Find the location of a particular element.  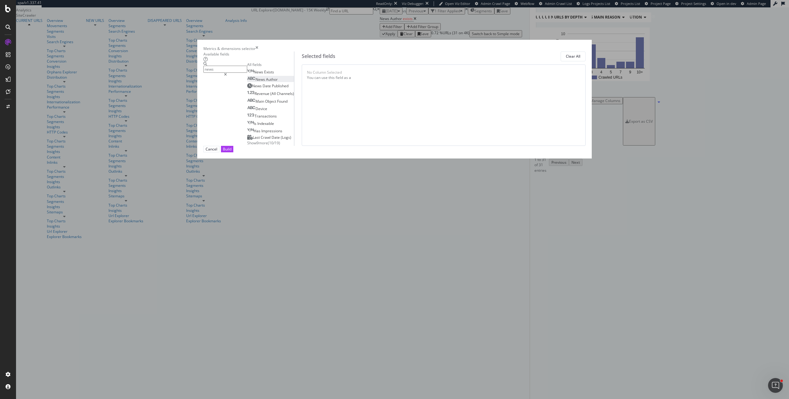

div: Build is located at coordinates (227, 149).